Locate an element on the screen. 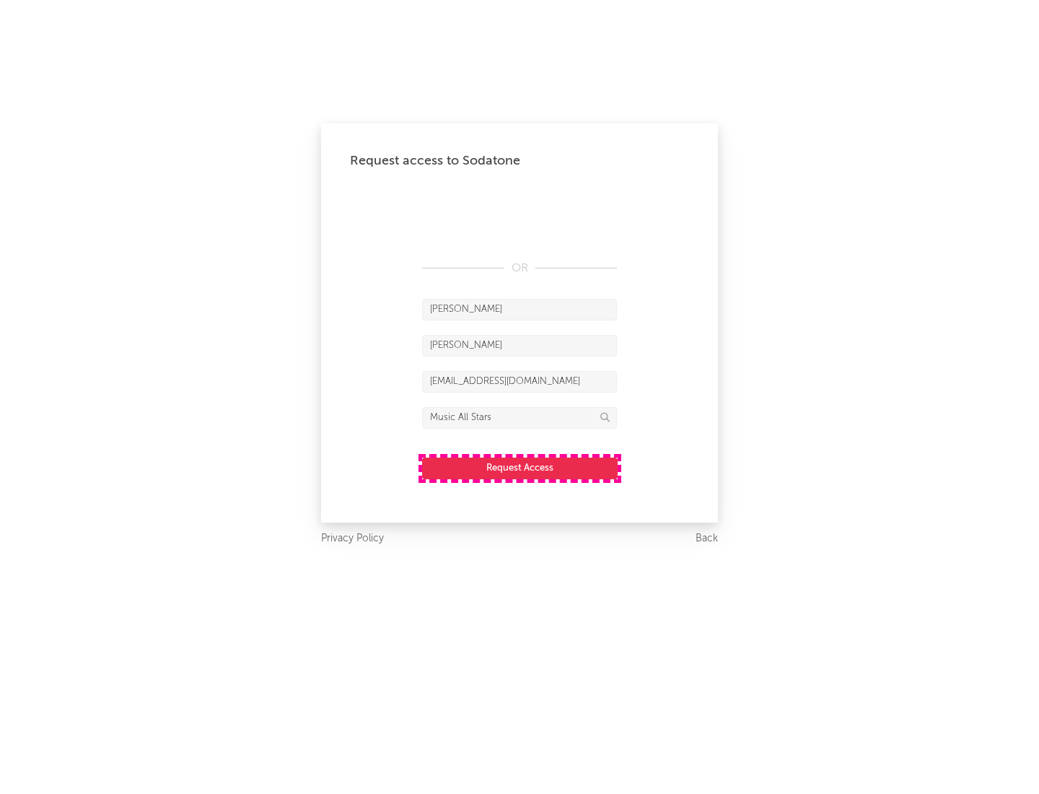 The height and width of the screenshot is (794, 1039). button: Request Access is located at coordinates (520, 468).